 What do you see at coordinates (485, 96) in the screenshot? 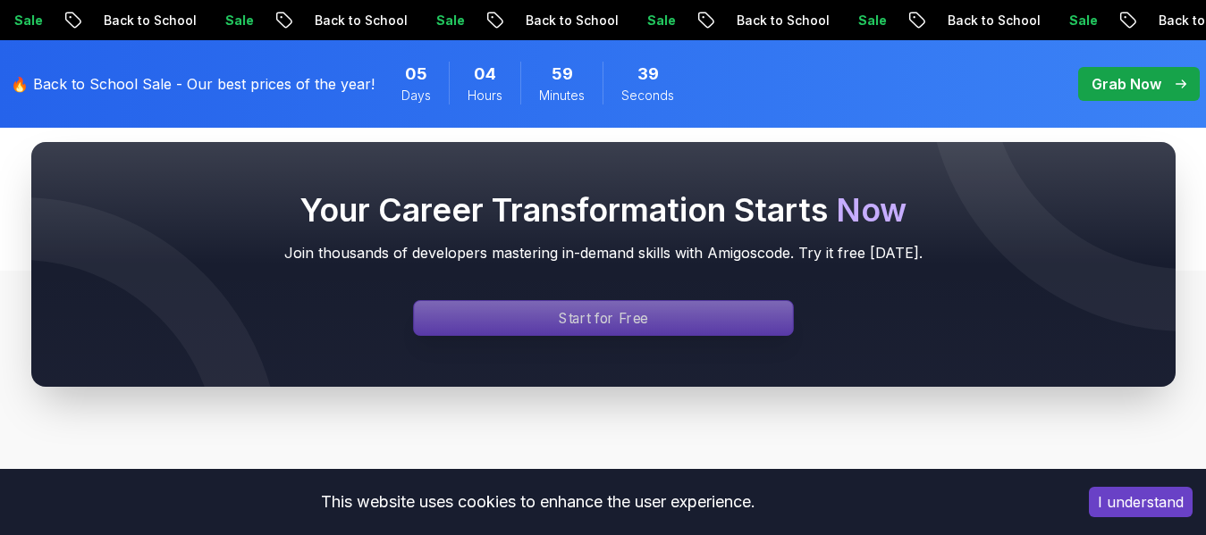
I see `span: Hours` at bounding box center [485, 96].